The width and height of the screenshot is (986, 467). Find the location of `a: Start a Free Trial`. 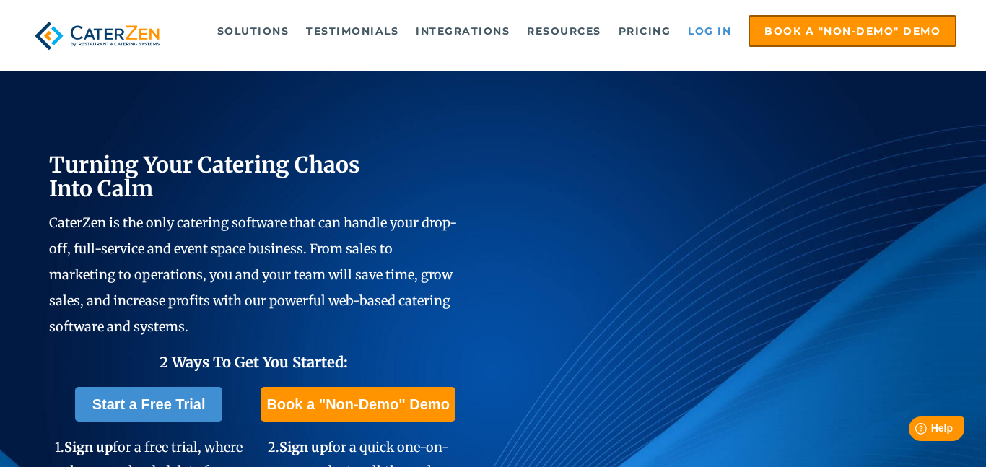

a: Start a Free Trial is located at coordinates (149, 404).